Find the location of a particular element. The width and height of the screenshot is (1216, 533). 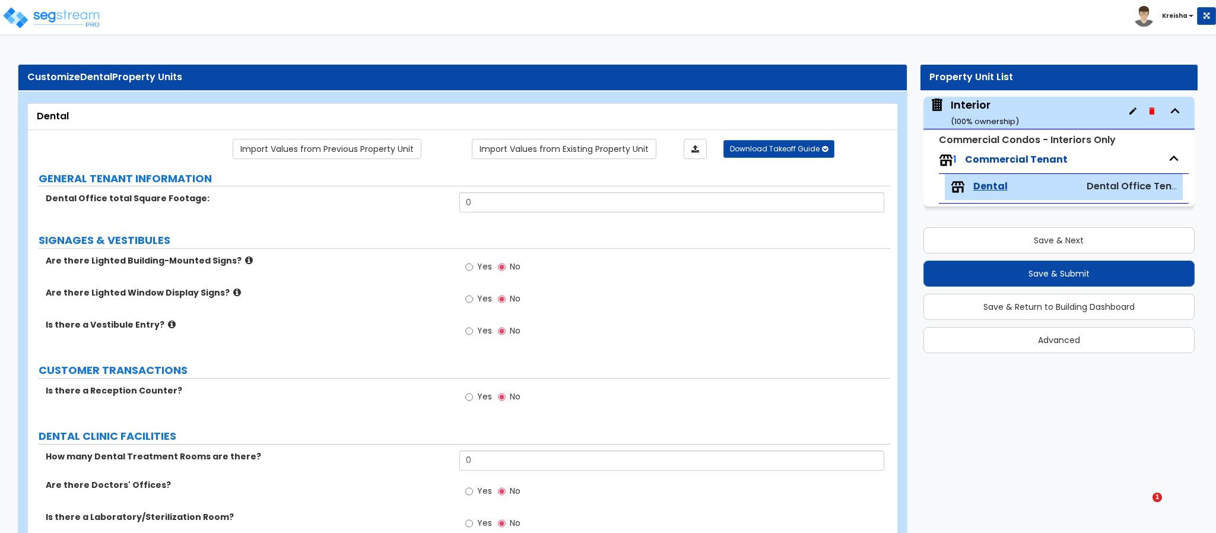

a: Import the dynamic attribute values from previous properties. is located at coordinates (327, 149).